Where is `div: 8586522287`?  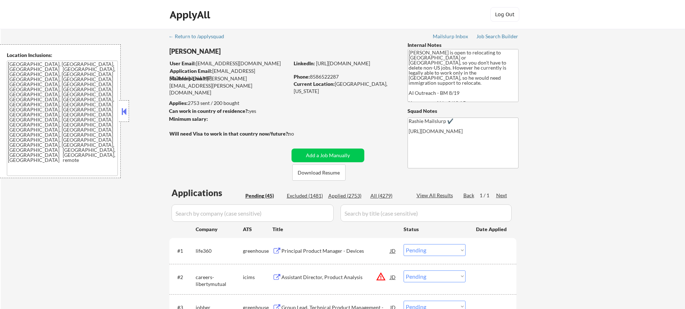 div: 8586522287 is located at coordinates (344, 77).